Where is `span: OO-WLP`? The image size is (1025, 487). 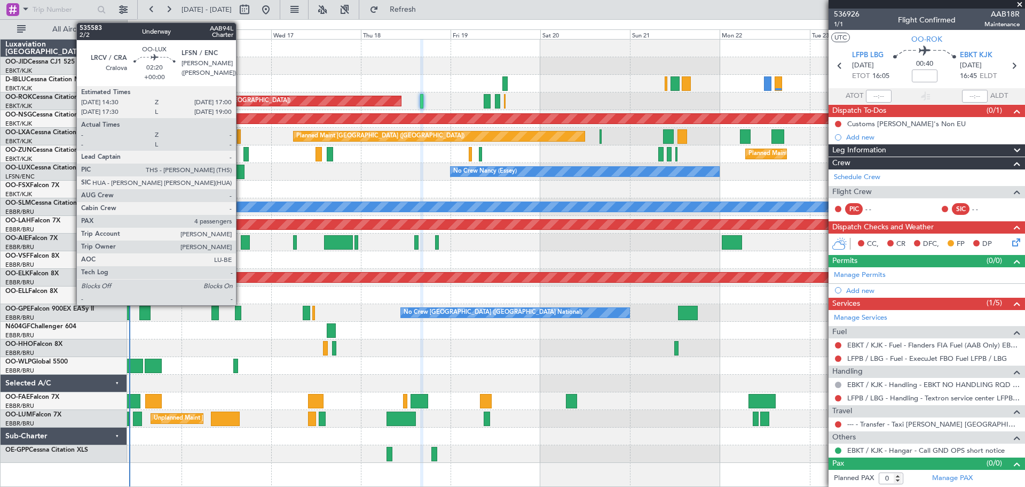 span: OO-WLP is located at coordinates (18, 362).